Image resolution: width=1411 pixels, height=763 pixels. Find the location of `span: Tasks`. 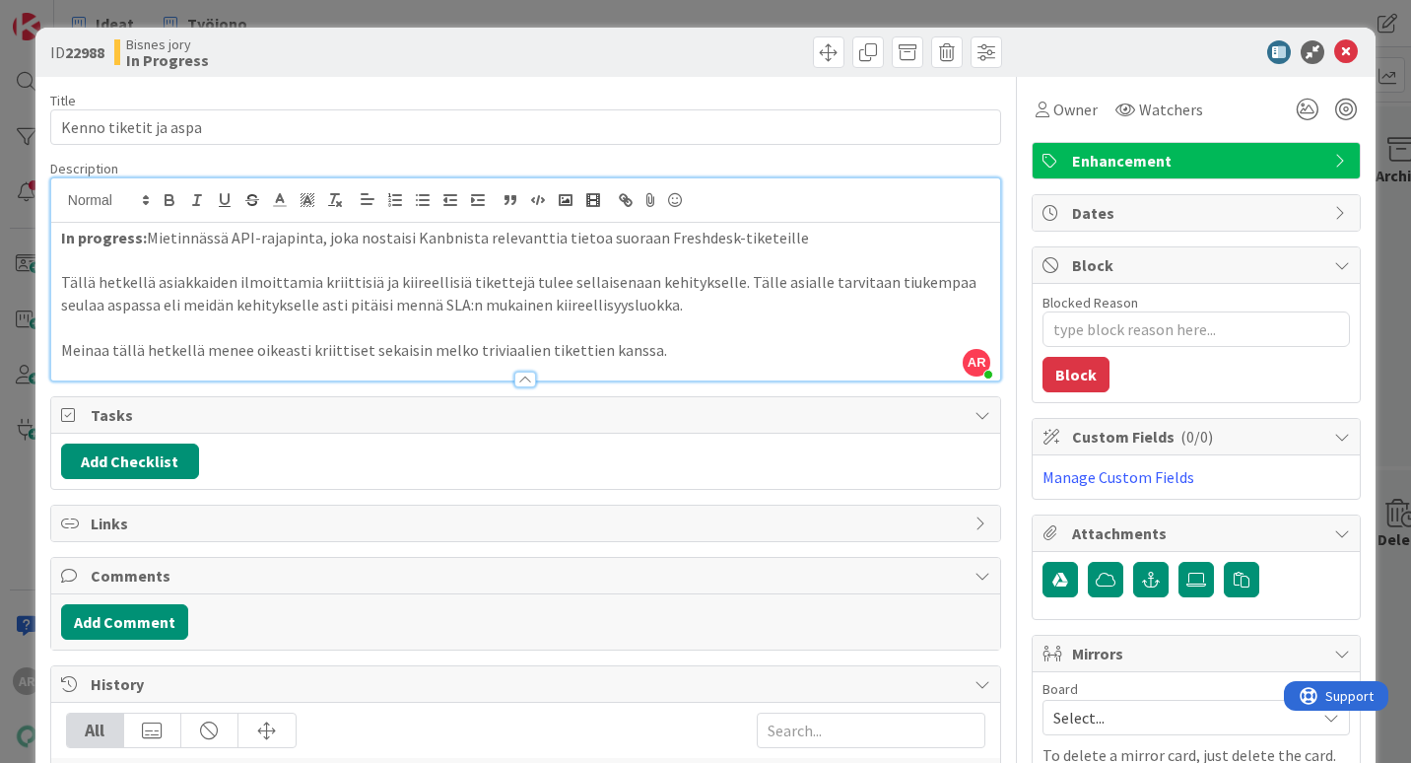

span: Tasks is located at coordinates (527, 415).